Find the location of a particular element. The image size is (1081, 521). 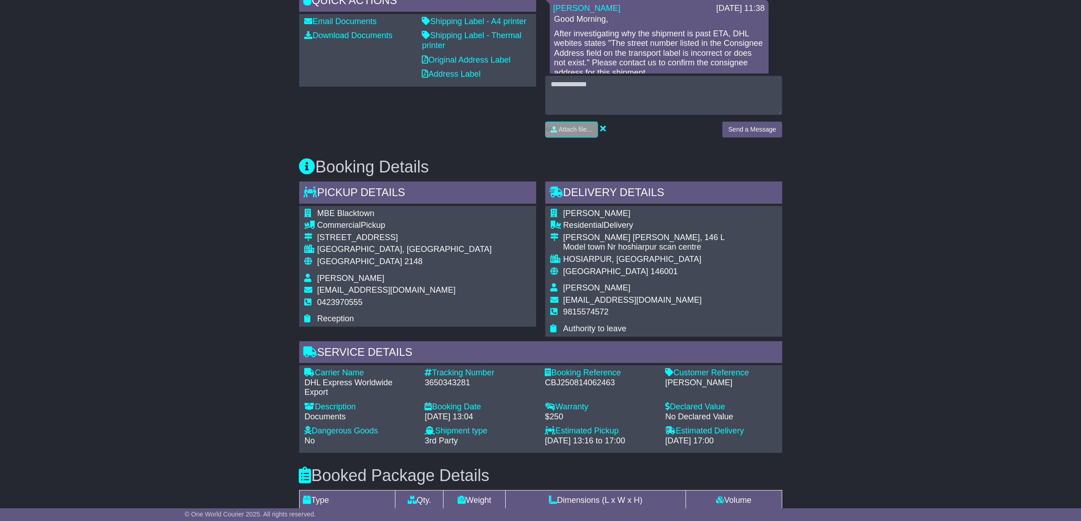

div: Pickup is located at coordinates (405, 226).